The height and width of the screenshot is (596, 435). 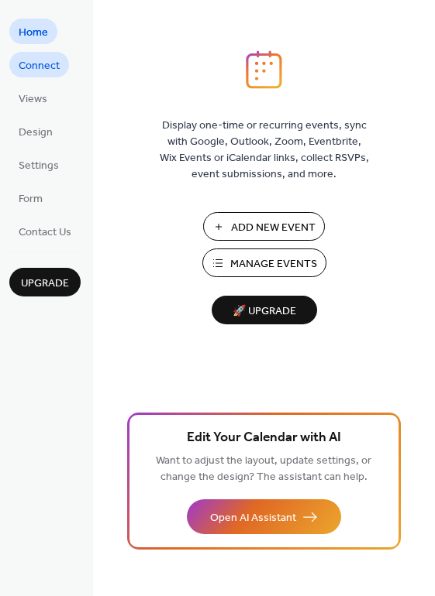 What do you see at coordinates (39, 66) in the screenshot?
I see `span: Connect` at bounding box center [39, 66].